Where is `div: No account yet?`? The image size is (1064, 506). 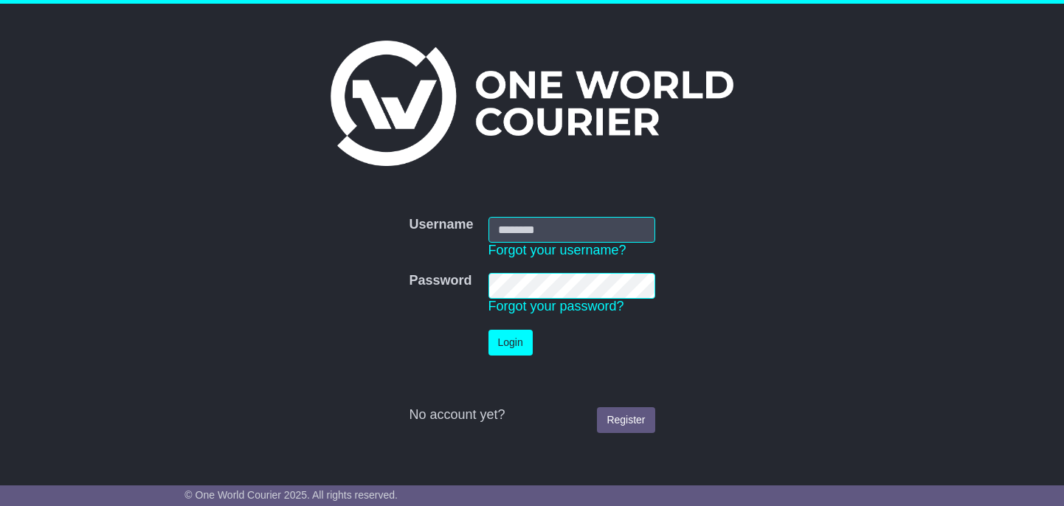
div: No account yet? is located at coordinates (531, 415).